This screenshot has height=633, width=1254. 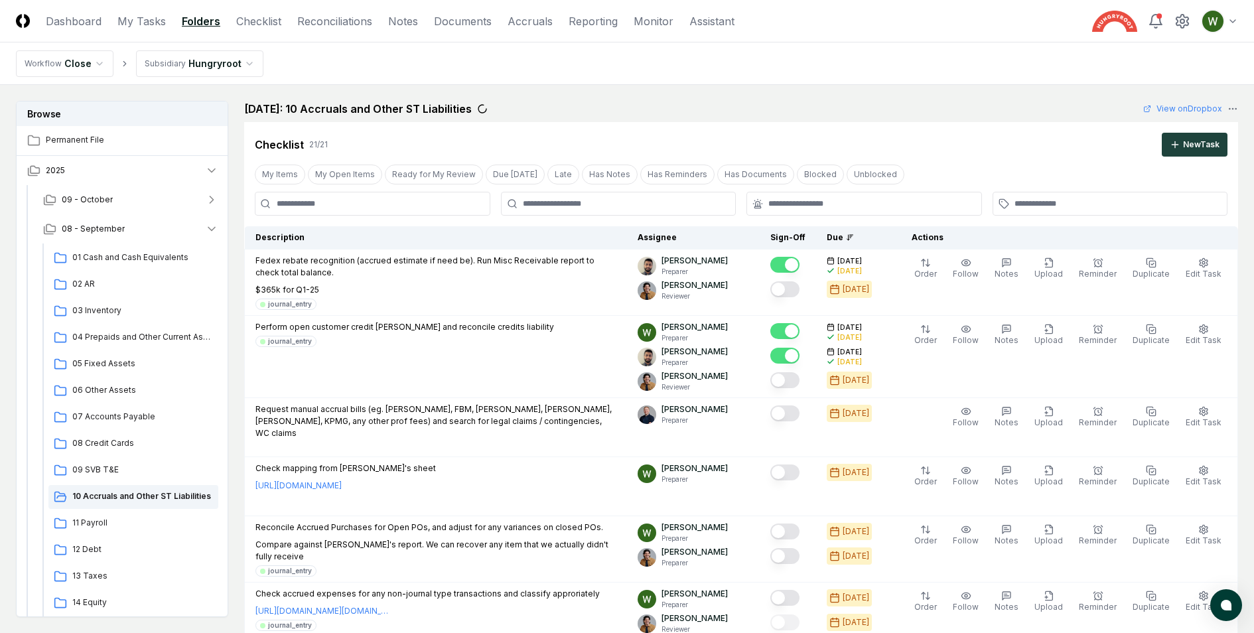 I want to click on p: Fedex rebate recognition (accrued estimate if need be). Run Misc Receivable report to check total..., so click(x=436, y=267).